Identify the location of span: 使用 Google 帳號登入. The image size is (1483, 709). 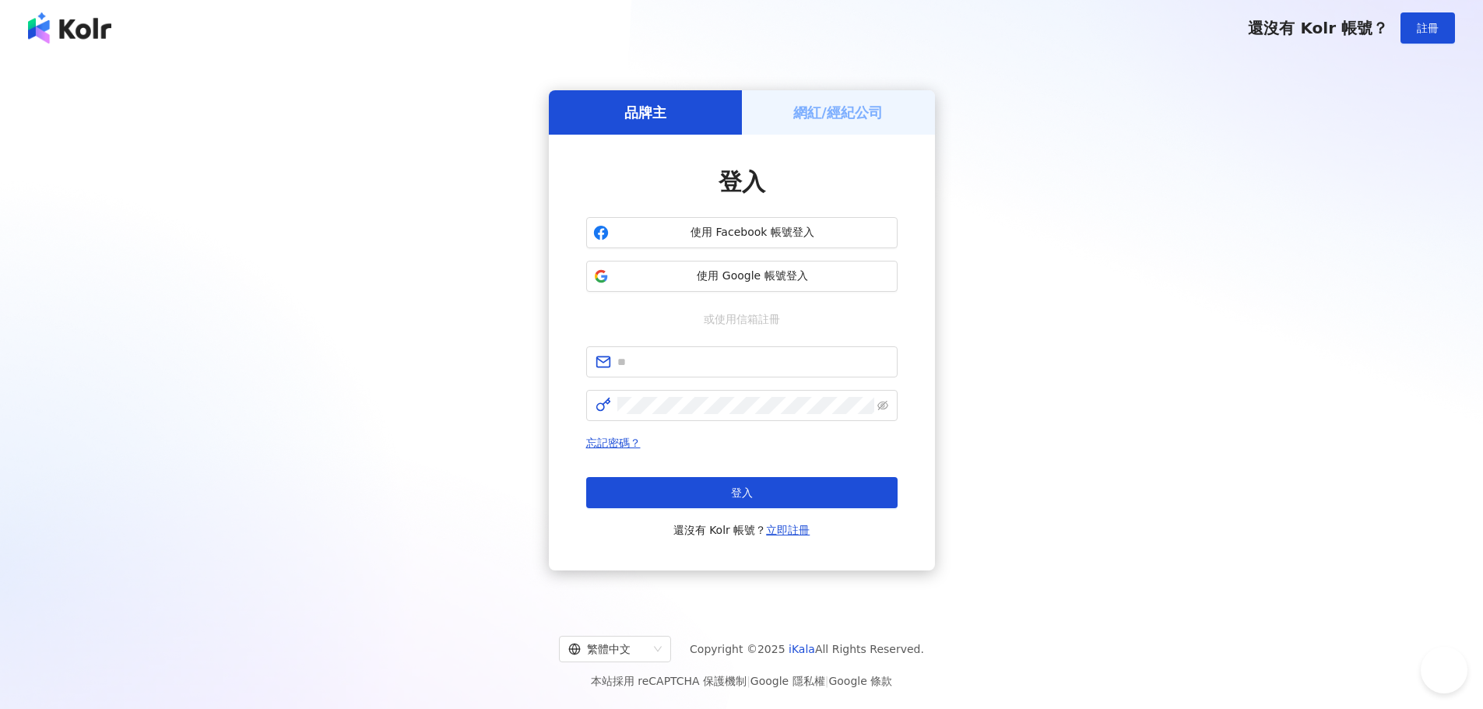
(753, 276).